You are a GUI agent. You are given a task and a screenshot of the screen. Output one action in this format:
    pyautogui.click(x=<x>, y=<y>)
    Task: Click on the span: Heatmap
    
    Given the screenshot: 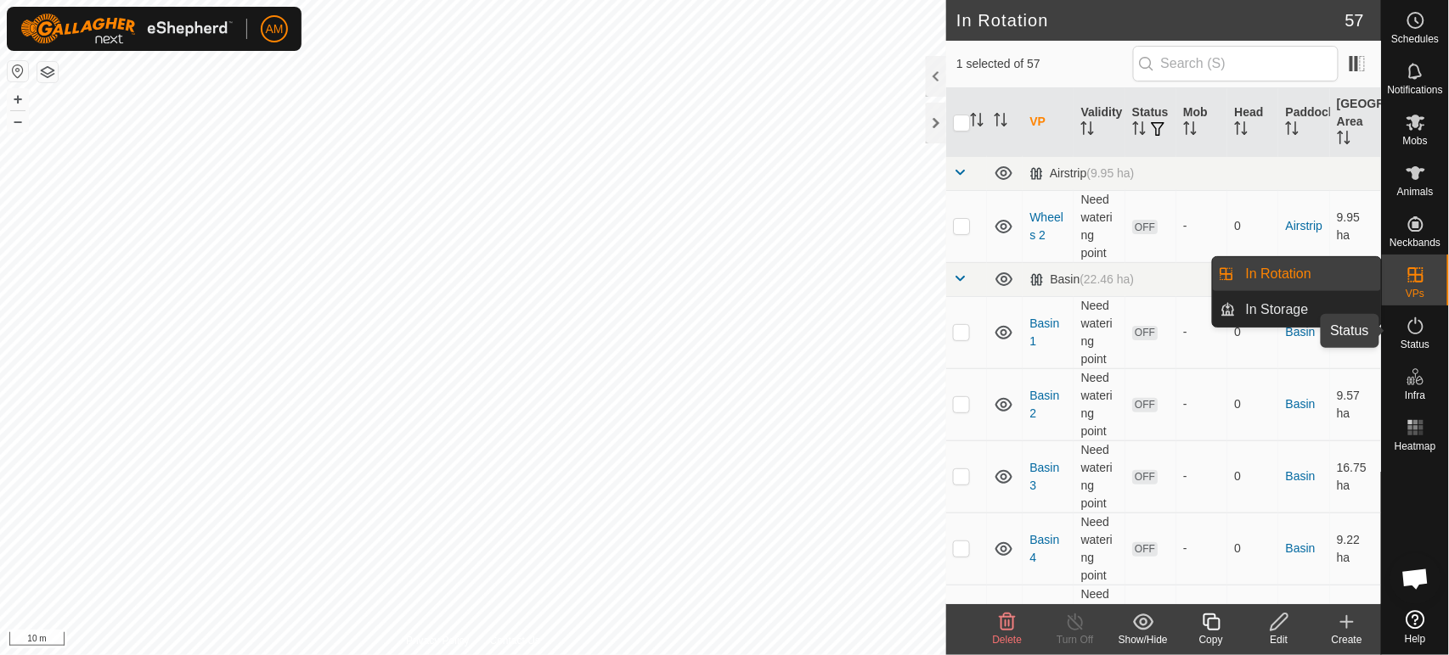 What is the action you would take?
    pyautogui.click(x=1415, y=447)
    